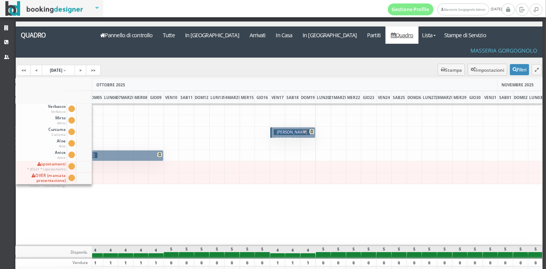 The width and height of the screenshot is (546, 269). What do you see at coordinates (291, 98) in the screenshot?
I see `font: SAB` at bounding box center [291, 98].